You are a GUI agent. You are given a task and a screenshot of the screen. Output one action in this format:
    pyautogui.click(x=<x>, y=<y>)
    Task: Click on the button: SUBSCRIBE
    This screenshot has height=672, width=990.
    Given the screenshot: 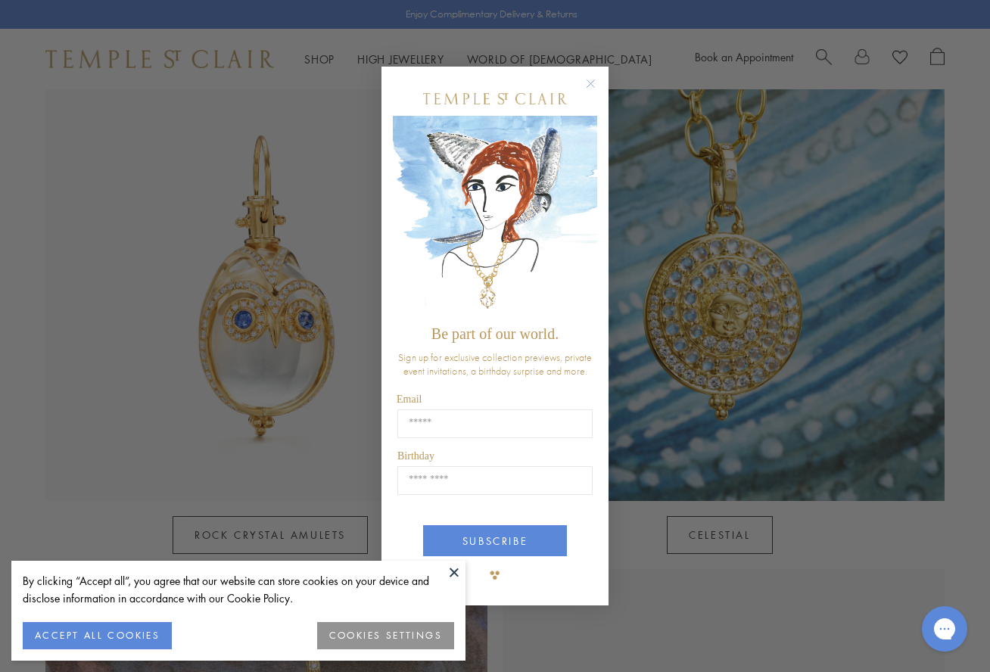 What is the action you would take?
    pyautogui.click(x=495, y=540)
    